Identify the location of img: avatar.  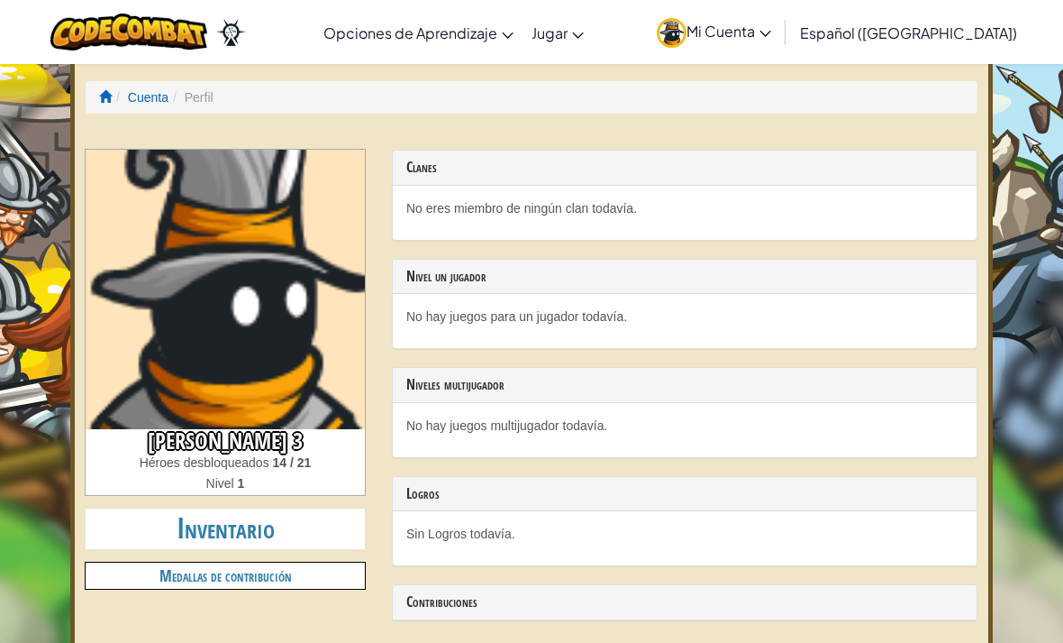
(671, 32).